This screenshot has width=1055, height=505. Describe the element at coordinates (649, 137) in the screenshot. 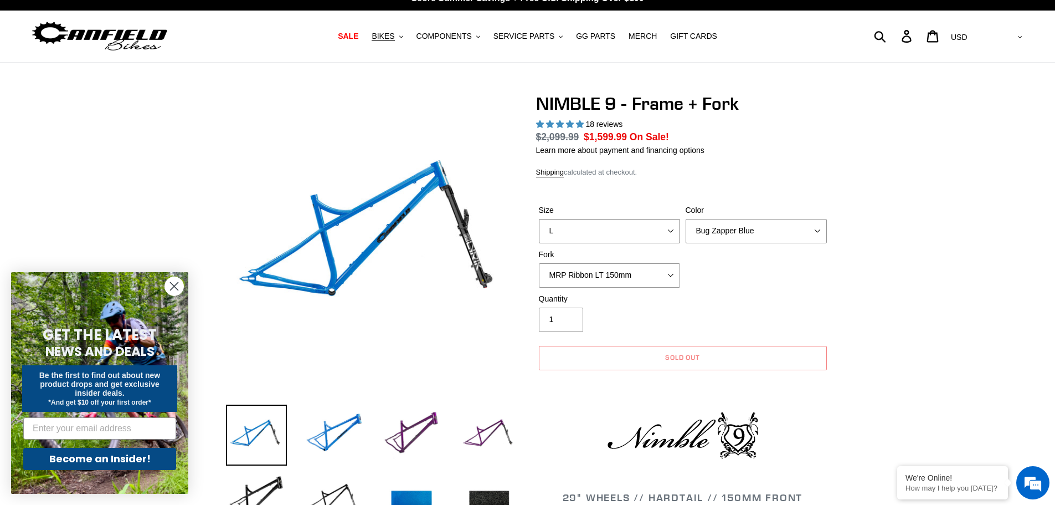

I see `span: On Sale!` at that location.